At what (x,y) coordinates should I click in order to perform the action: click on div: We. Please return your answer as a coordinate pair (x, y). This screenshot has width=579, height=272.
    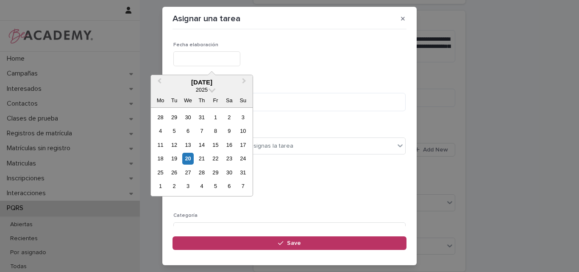
    Looking at the image, I should click on (188, 100).